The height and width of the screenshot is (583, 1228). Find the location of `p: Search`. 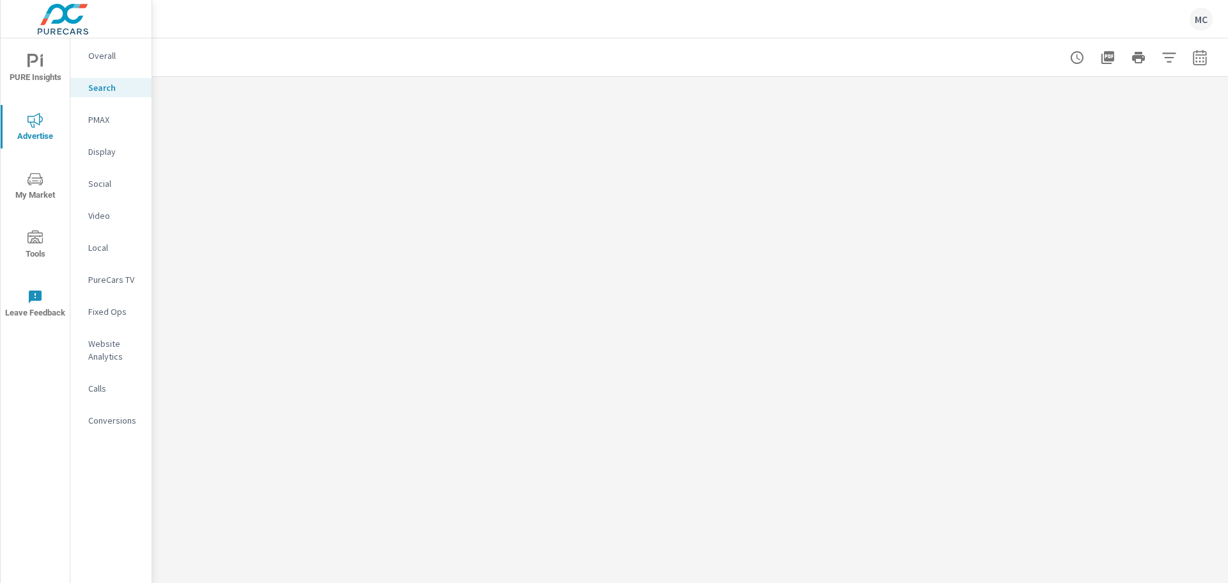

p: Search is located at coordinates (114, 88).